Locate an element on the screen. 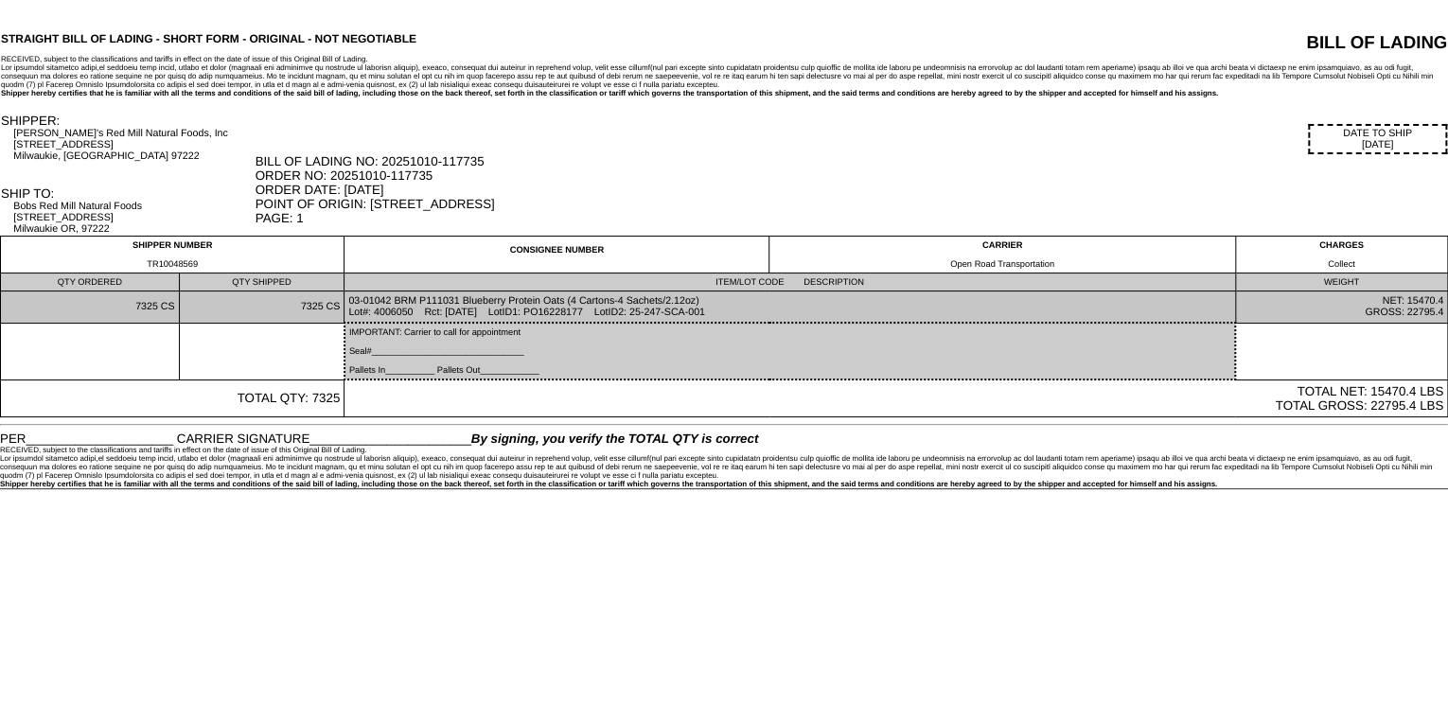  div: Shipper hereby certifies that he is familiar with all the terms and conditions of the said bill o... is located at coordinates (724, 93).